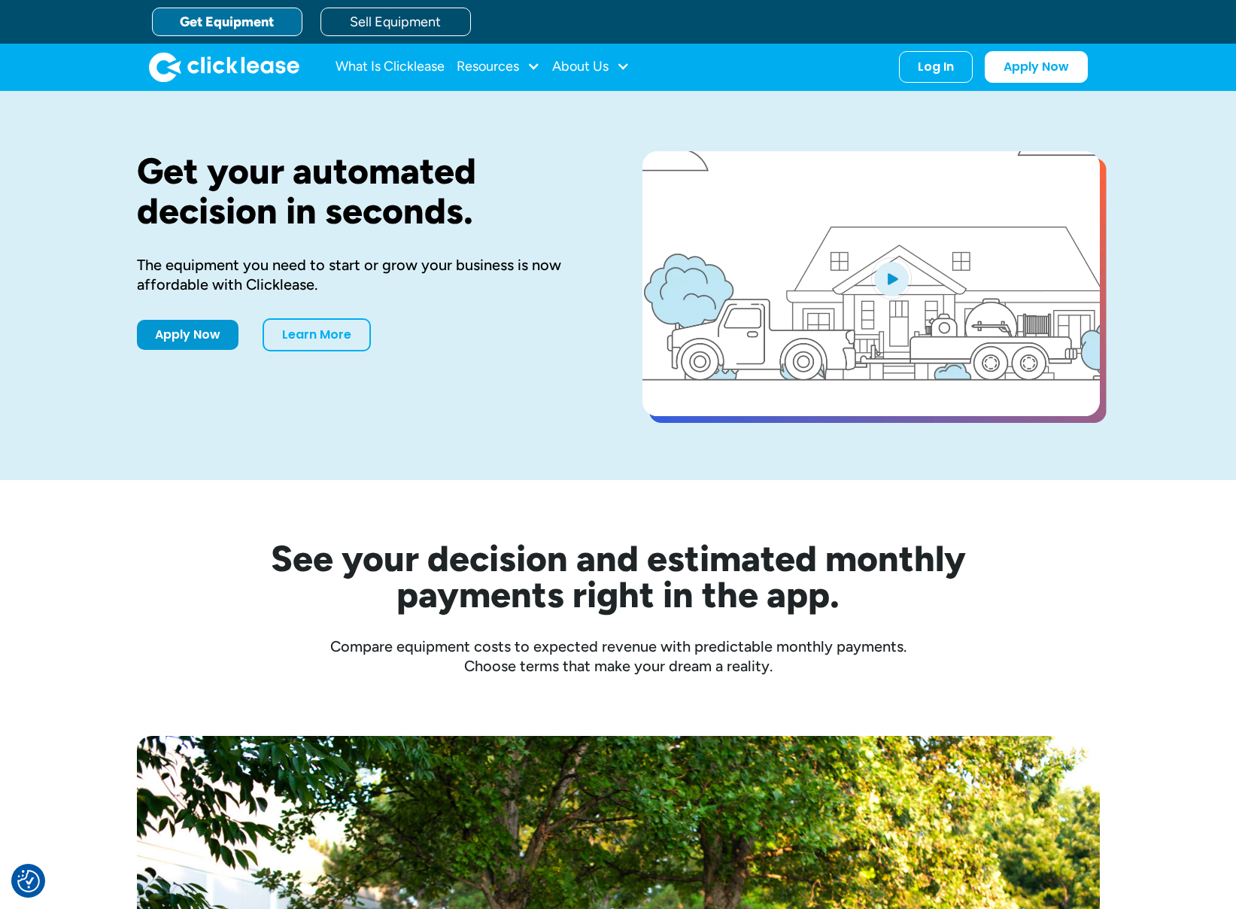  I want to click on div: Resources, so click(498, 67).